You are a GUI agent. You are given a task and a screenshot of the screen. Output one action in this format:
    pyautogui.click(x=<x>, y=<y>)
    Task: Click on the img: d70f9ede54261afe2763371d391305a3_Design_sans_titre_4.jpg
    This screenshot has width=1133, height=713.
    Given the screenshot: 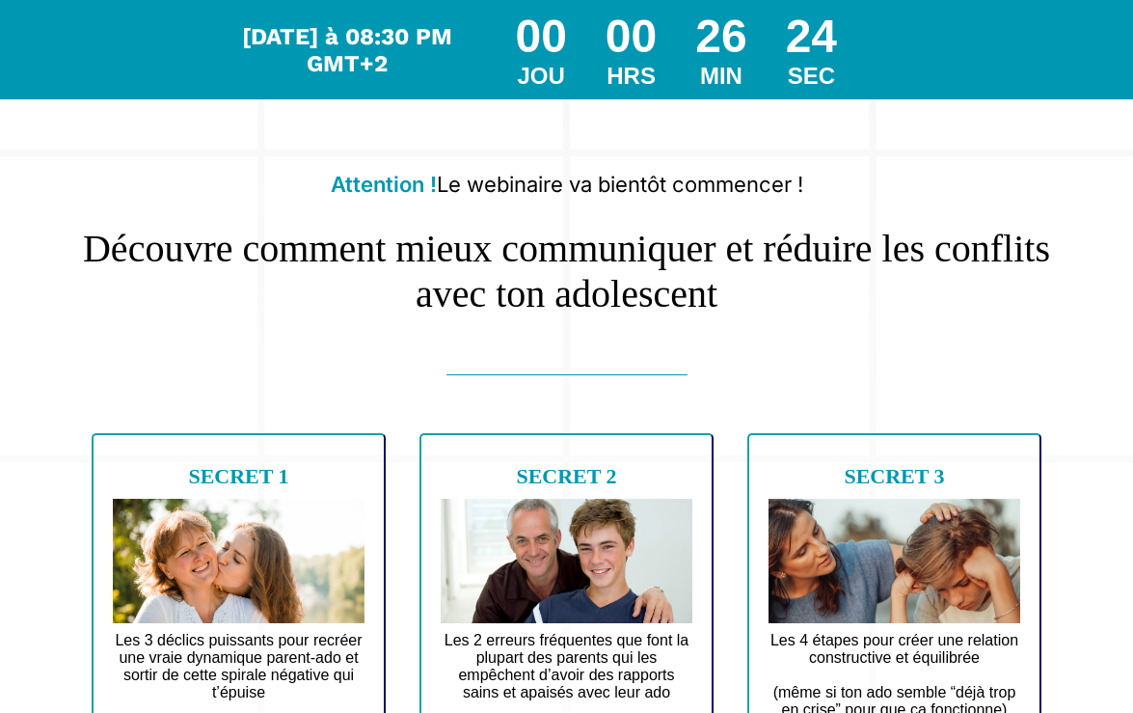 What is the action you would take?
    pyautogui.click(x=238, y=560)
    